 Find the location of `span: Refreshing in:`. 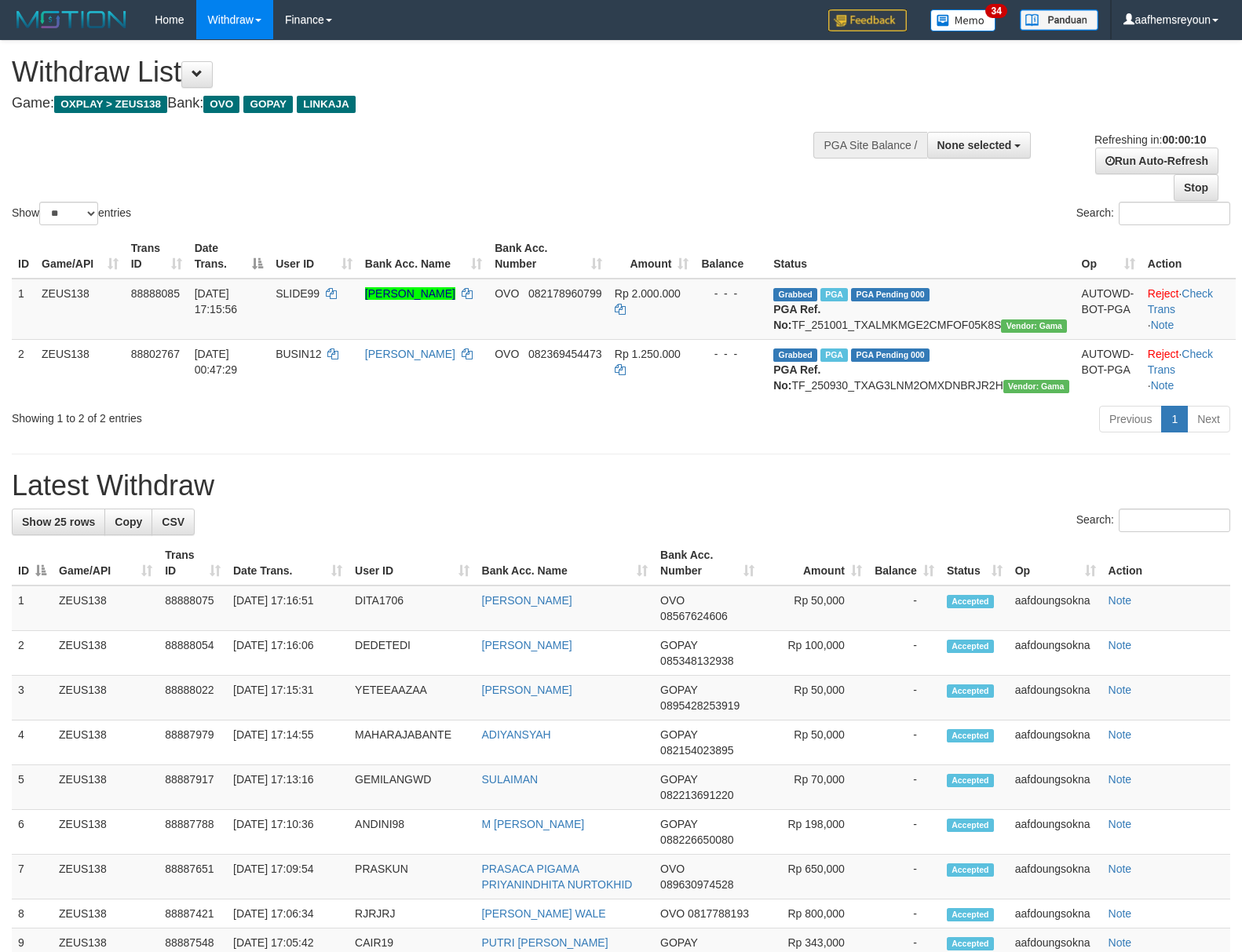

span: Refreshing in: is located at coordinates (1150, 140).